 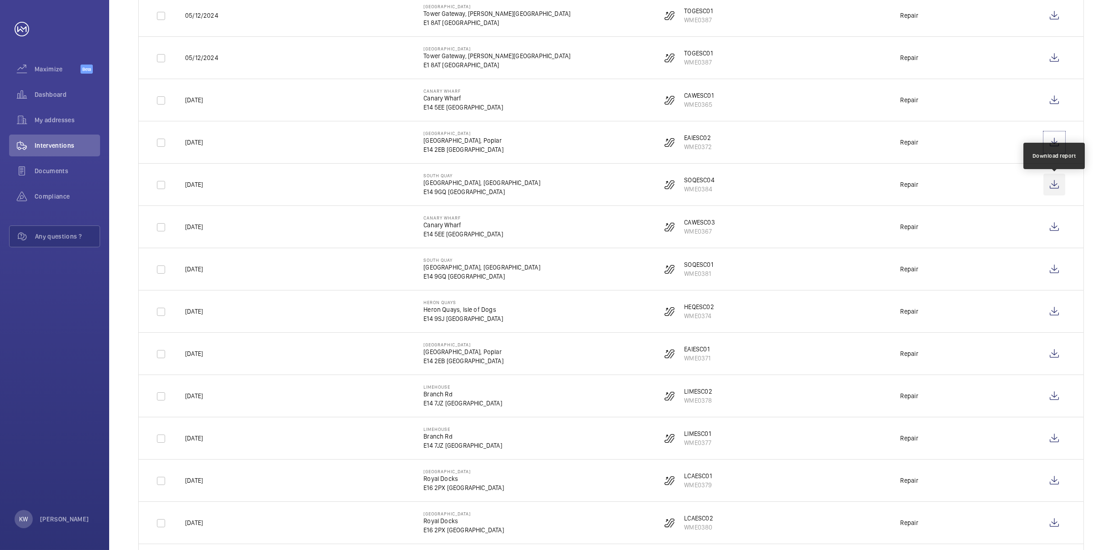 What do you see at coordinates (699, 307) in the screenshot?
I see `p: HEQESC02` at bounding box center [699, 307].